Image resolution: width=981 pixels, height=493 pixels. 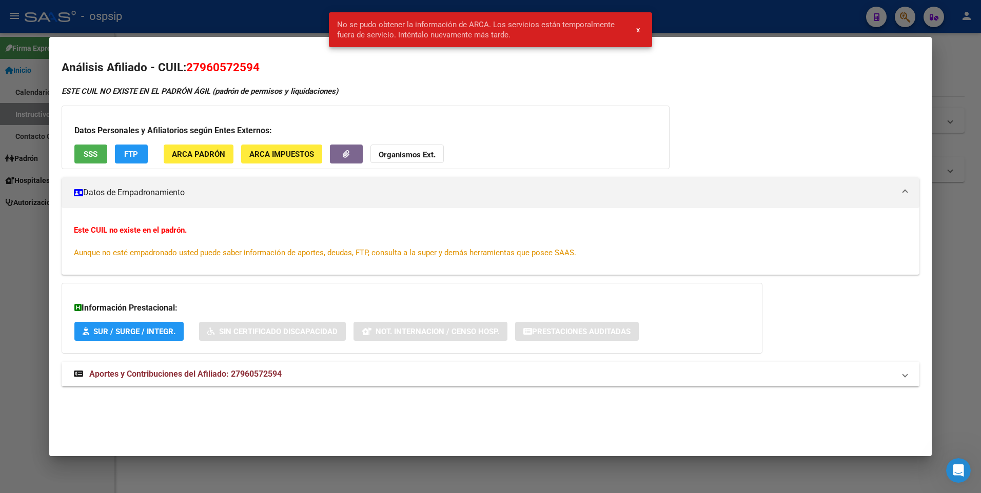 I want to click on mat-expansion-panel-header: Aportes y Contribuciones del Afiliado: 27960572594, so click(x=490, y=374).